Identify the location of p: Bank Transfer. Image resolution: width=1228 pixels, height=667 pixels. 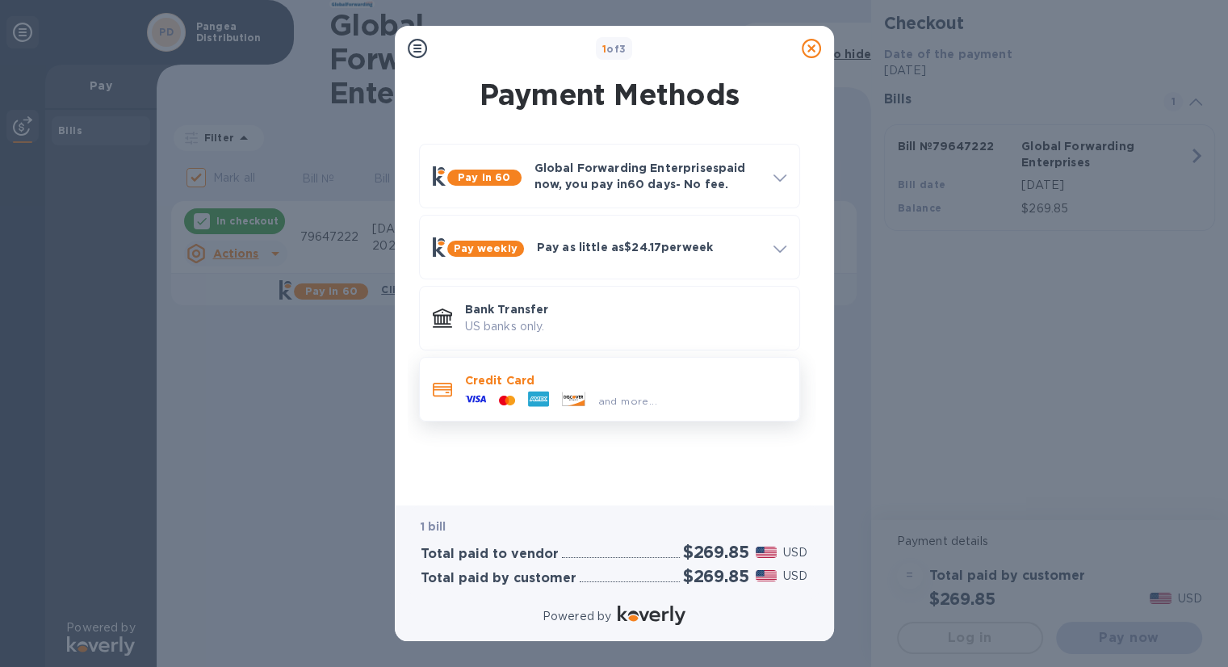
(625, 309).